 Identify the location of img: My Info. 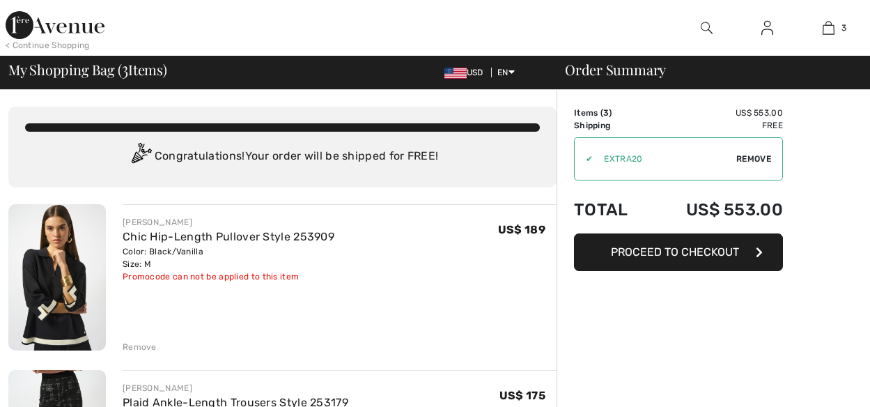
(767, 28).